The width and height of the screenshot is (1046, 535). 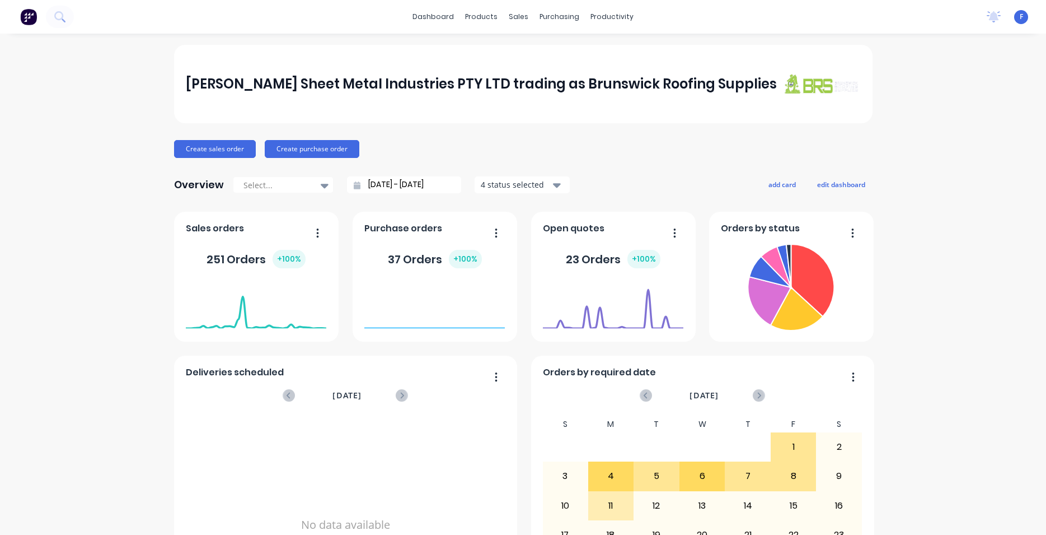 What do you see at coordinates (612, 17) in the screenshot?
I see `div: productivity` at bounding box center [612, 17].